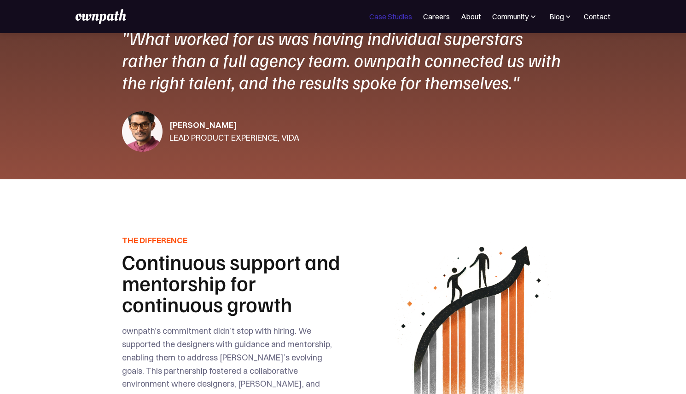 This screenshot has height=394, width=686. I want to click on a: Contact, so click(597, 17).